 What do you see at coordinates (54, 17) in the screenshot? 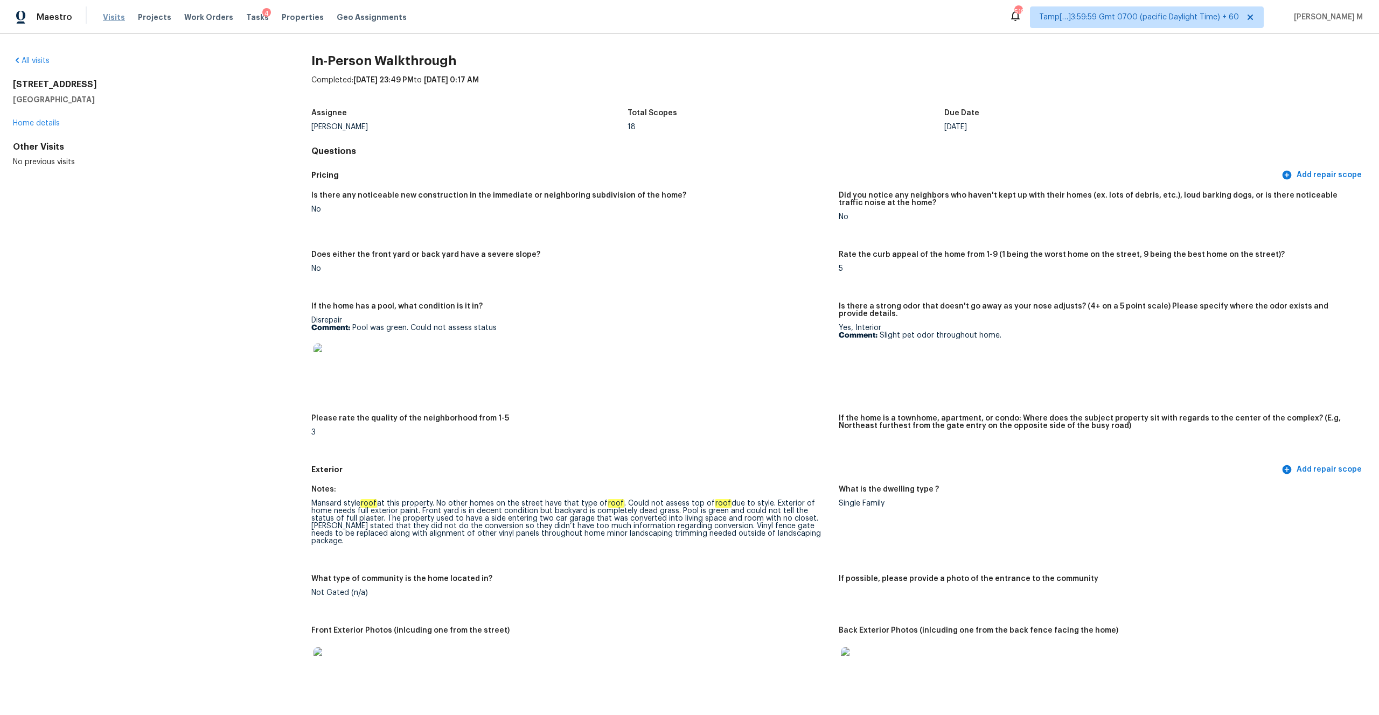
I see `span: Maestro` at bounding box center [54, 17].